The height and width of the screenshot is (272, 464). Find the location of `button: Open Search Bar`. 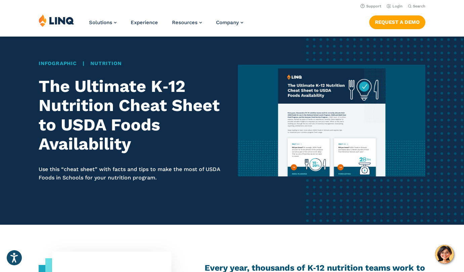

button: Open Search Bar is located at coordinates (417, 6).